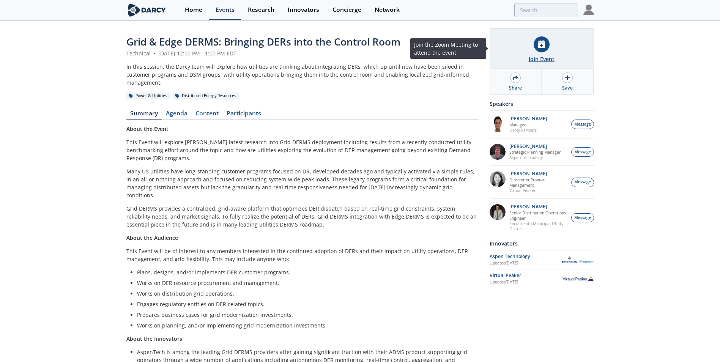 This screenshot has height=362, width=720. I want to click on strong: About the Event, so click(147, 129).